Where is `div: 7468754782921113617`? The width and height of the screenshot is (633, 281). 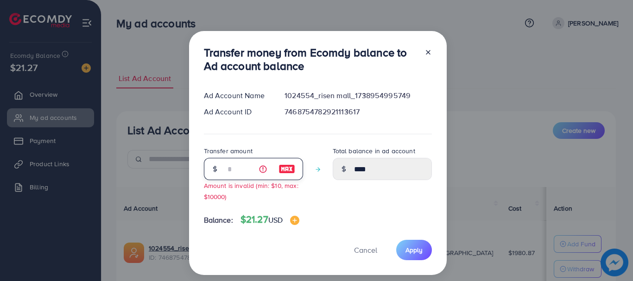 div: 7468754782921113617 is located at coordinates (358, 112).